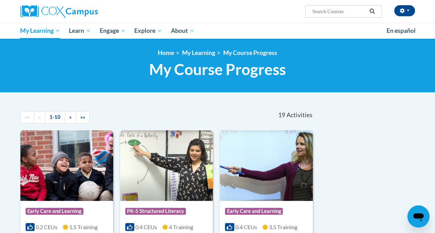  What do you see at coordinates (83, 11) in the screenshot?
I see `a: Cox Campus` at bounding box center [83, 11].